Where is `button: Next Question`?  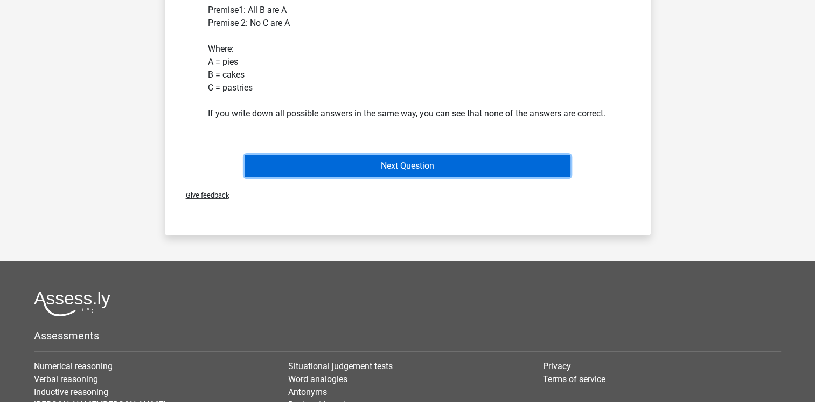
button: Next Question is located at coordinates (407, 166).